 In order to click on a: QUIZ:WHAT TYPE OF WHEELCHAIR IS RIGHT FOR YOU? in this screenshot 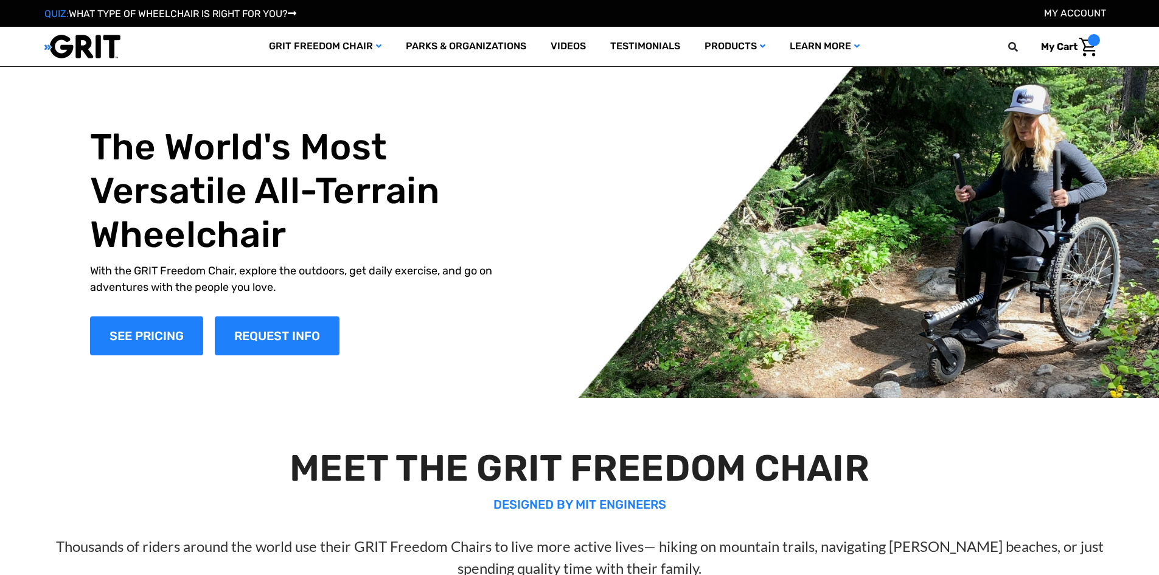, I will do `click(170, 13)`.